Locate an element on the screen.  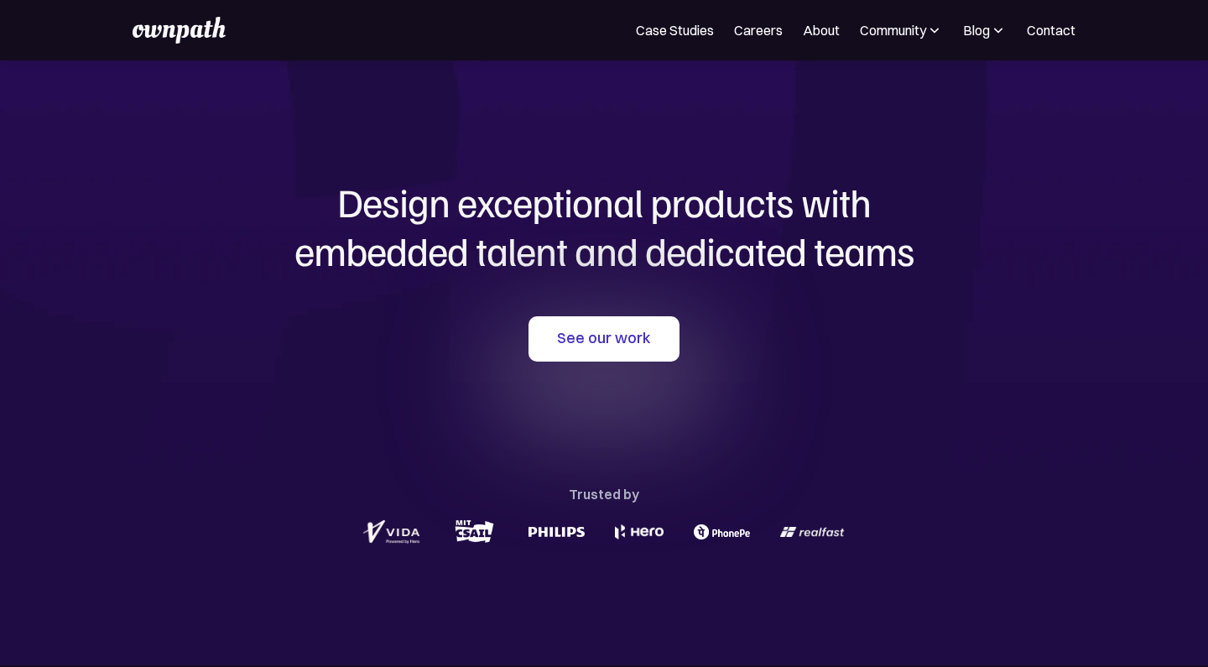
div: Trusted by is located at coordinates (604, 494).